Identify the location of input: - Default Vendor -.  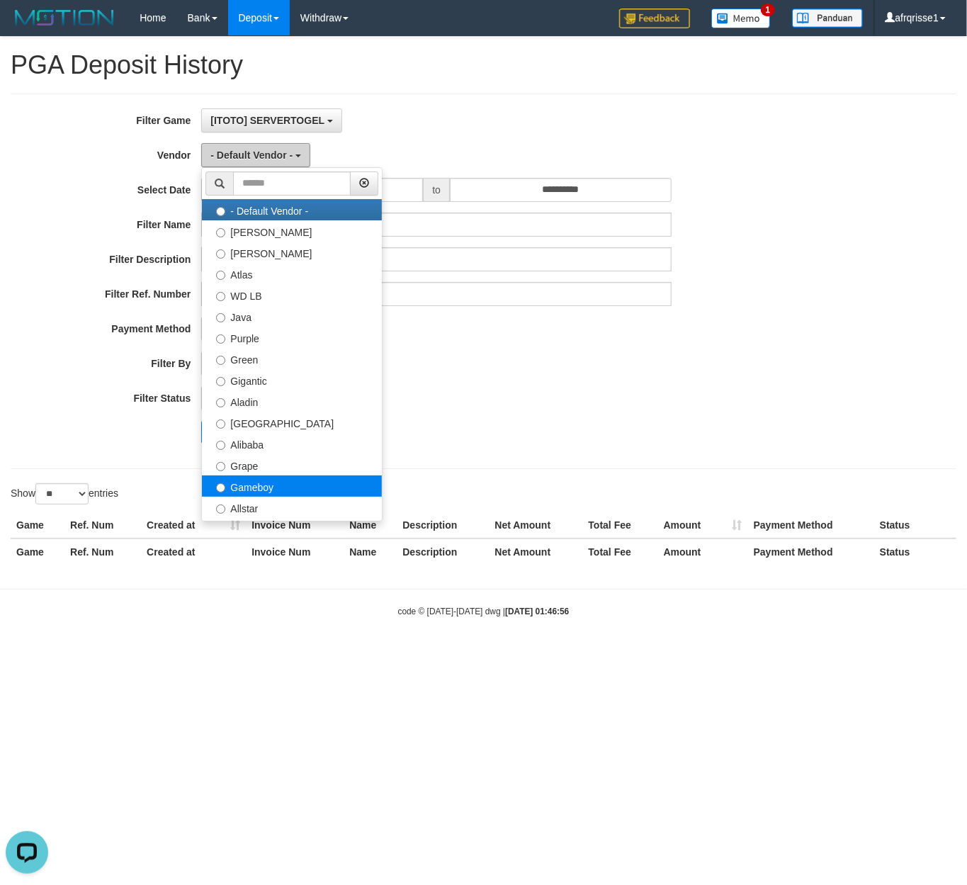
(220, 211).